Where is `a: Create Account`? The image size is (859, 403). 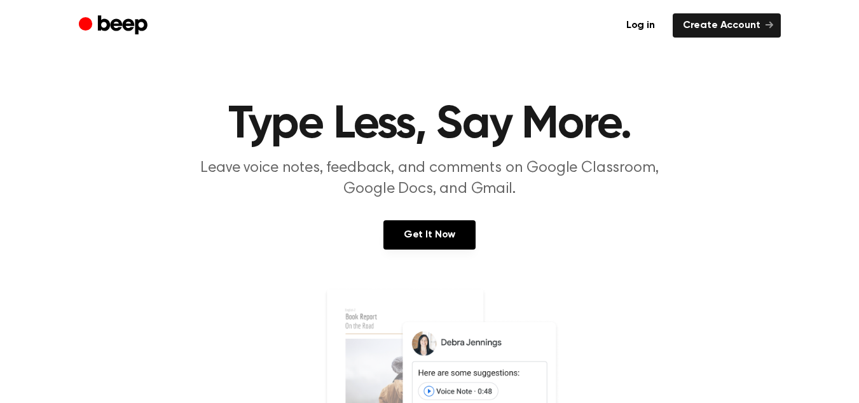
a: Create Account is located at coordinates (727, 25).